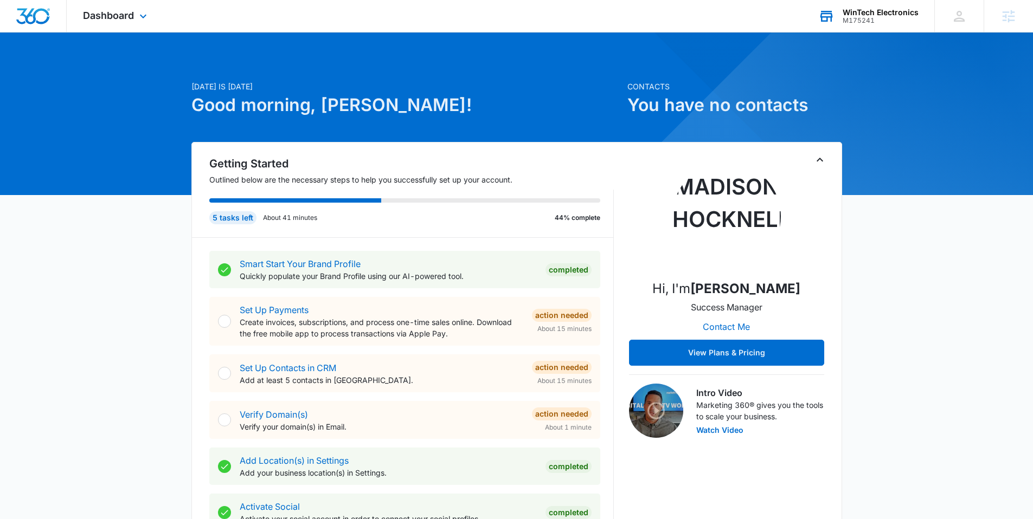 The height and width of the screenshot is (519, 1033). What do you see at coordinates (726, 216) in the screenshot?
I see `img: Madison Hocknell` at bounding box center [726, 216].